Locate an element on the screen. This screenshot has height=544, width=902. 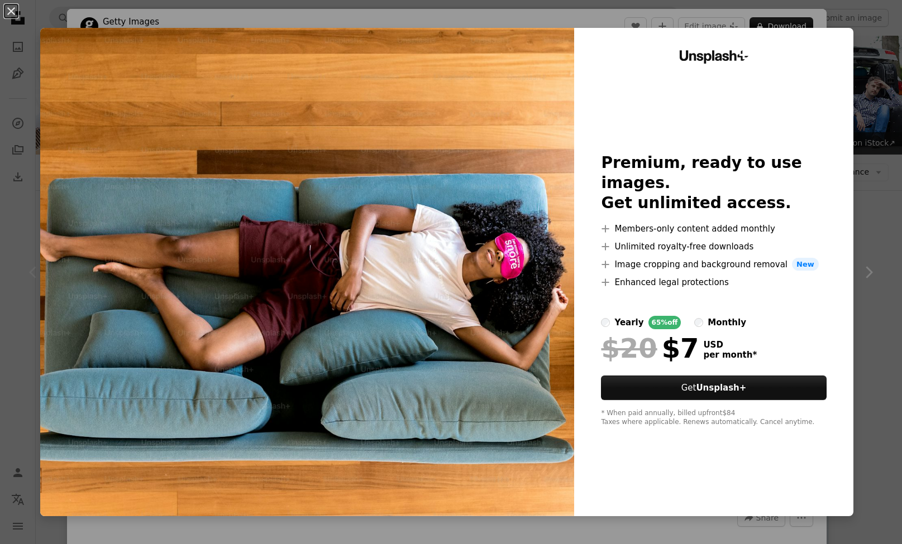
li: Members-only content added monthly is located at coordinates (713, 229).